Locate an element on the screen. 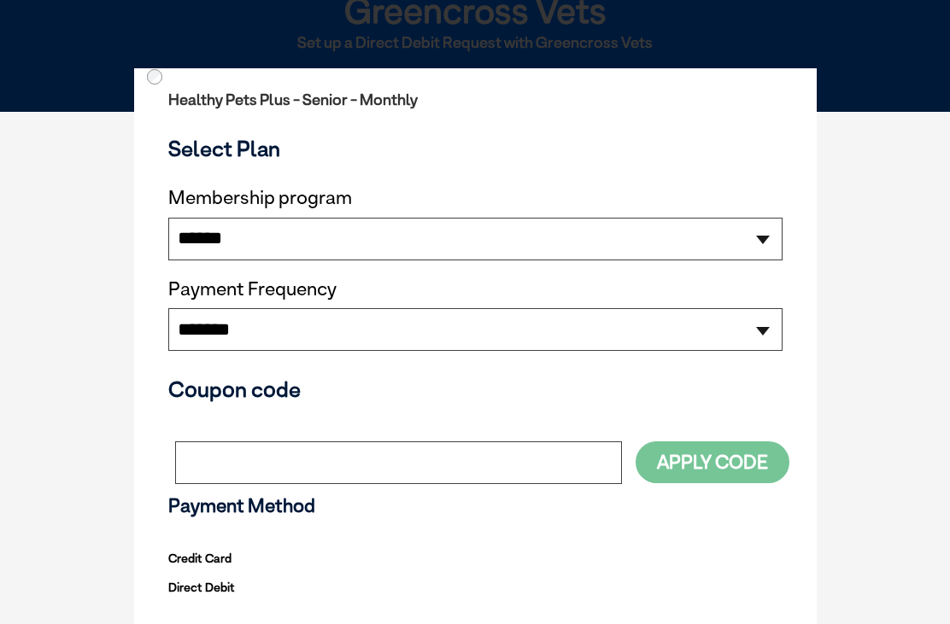 The height and width of the screenshot is (624, 950). h3: Payment Method is located at coordinates (475, 506).